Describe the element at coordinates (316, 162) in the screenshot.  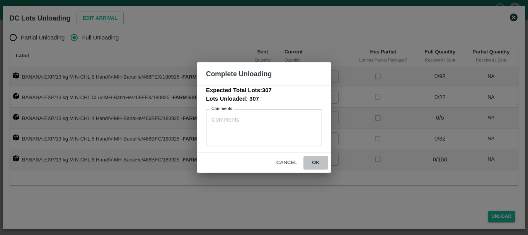
I see `button: ok` at that location.